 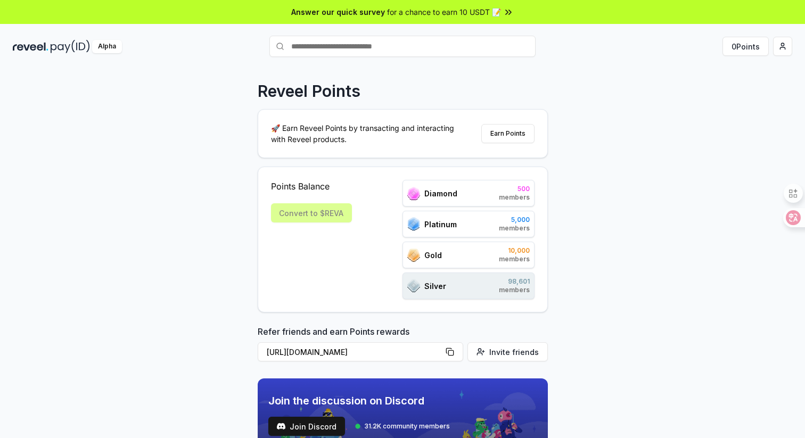 I want to click on span: Diamond, so click(x=441, y=193).